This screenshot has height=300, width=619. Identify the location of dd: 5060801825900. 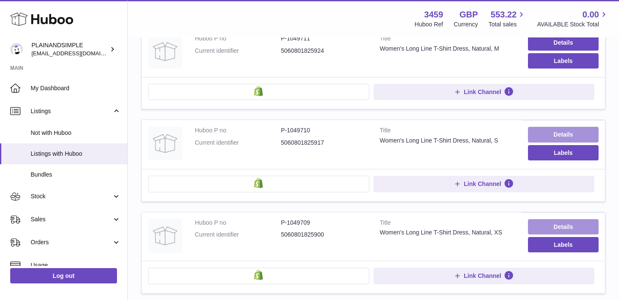
(324, 234).